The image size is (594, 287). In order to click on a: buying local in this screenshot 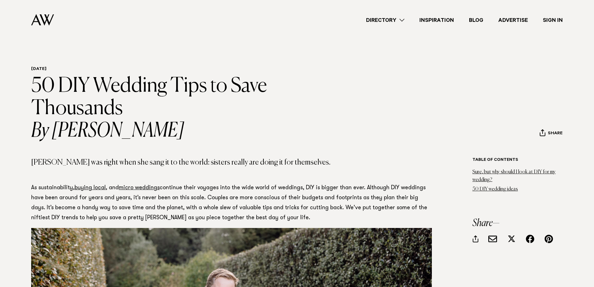, I will do `click(90, 188)`.